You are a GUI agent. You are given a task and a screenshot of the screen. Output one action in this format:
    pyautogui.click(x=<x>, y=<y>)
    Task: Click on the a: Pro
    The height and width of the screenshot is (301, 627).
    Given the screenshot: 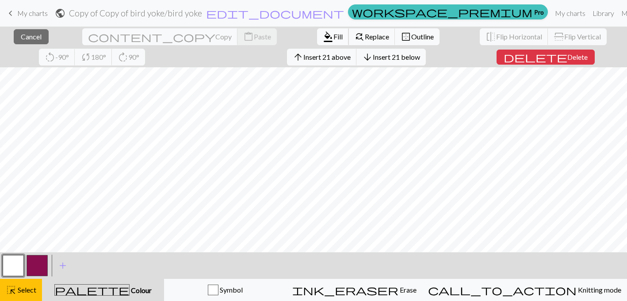 What is the action you would take?
    pyautogui.click(x=448, y=12)
    